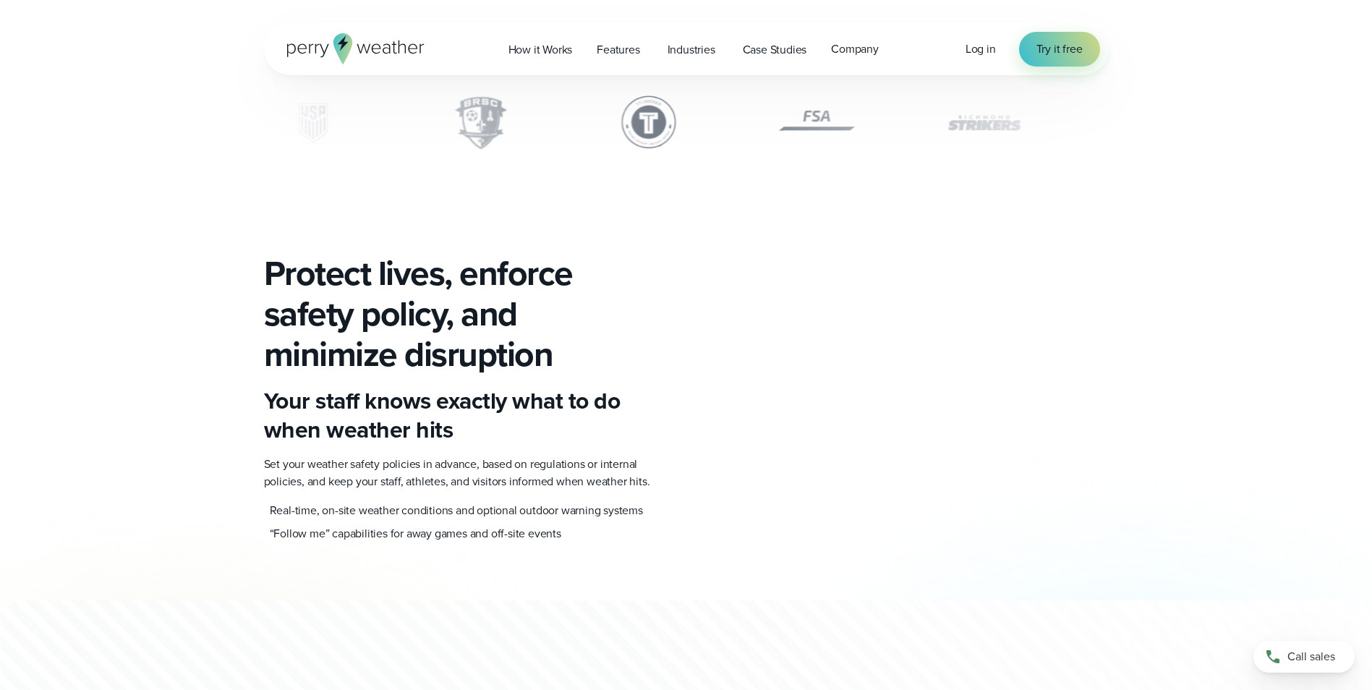  Describe the element at coordinates (691, 50) in the screenshot. I see `span: Industries` at that location.